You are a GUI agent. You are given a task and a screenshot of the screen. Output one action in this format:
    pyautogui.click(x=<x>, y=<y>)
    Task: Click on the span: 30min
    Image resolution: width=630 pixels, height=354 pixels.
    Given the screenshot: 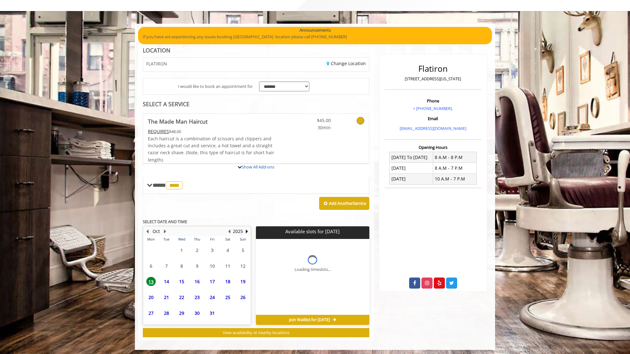 What is the action you would take?
    pyautogui.click(x=312, y=128)
    